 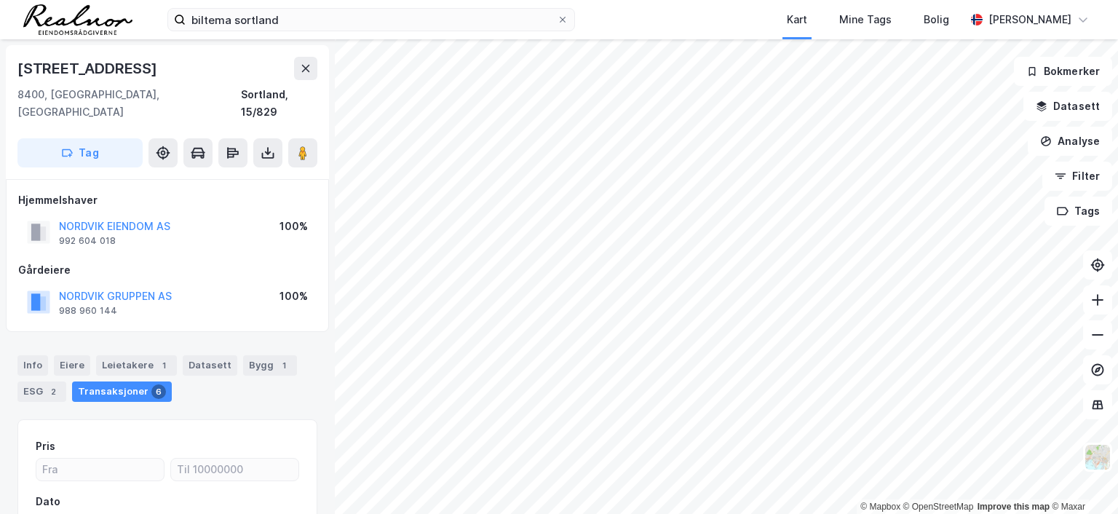 What do you see at coordinates (797, 20) in the screenshot?
I see `div: Kart` at bounding box center [797, 20].